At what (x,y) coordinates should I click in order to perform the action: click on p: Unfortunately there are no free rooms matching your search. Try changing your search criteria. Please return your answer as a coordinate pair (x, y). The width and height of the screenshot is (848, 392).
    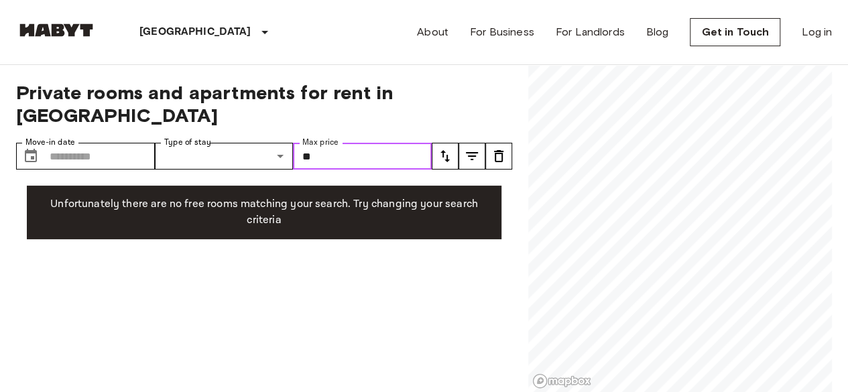
    Looking at the image, I should click on (264, 212).